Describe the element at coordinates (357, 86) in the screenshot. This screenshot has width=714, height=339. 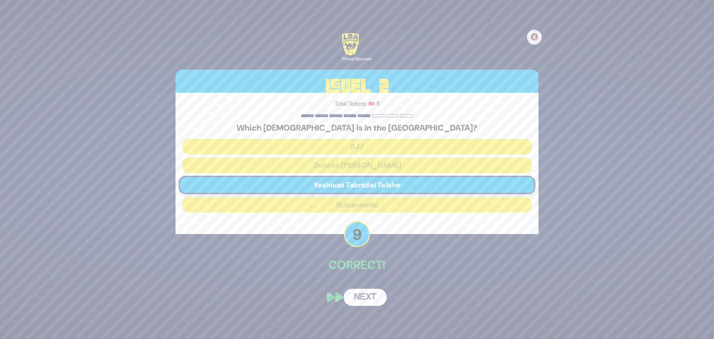
I see `h3: Level 2` at that location.